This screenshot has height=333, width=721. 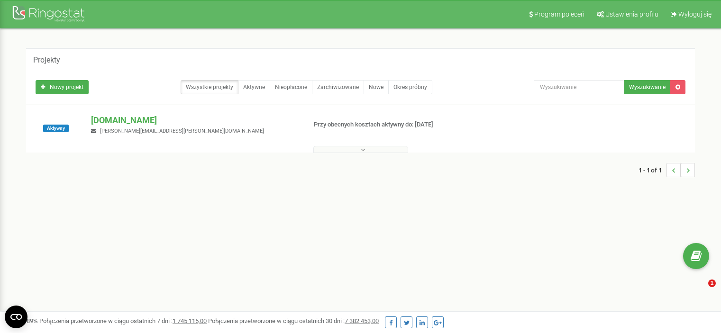 What do you see at coordinates (632, 14) in the screenshot?
I see `span: Ustawienia profilu` at bounding box center [632, 14].